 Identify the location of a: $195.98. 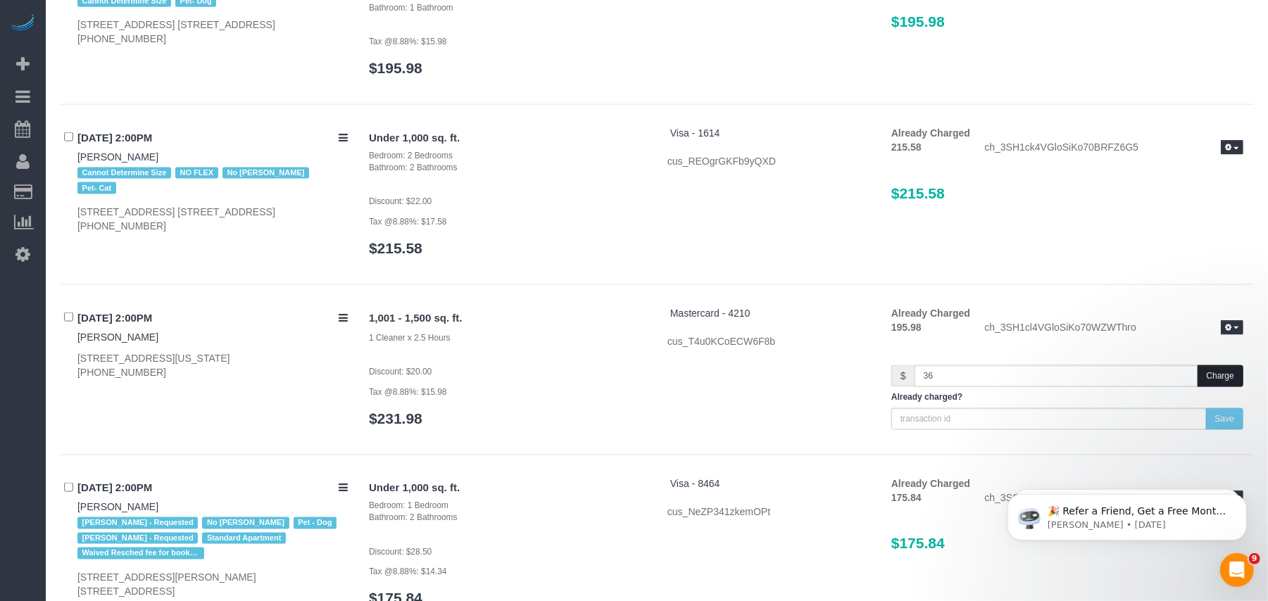
(396, 68).